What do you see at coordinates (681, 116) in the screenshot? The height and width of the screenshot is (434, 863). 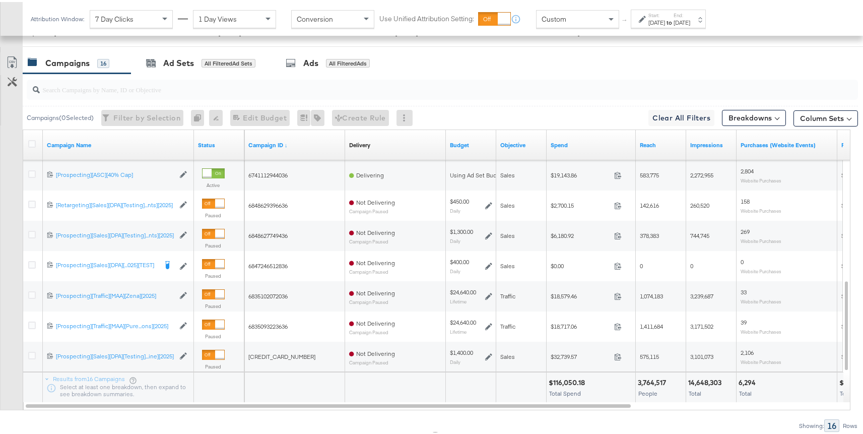 I see `span: Clear All Filters` at bounding box center [681, 116].